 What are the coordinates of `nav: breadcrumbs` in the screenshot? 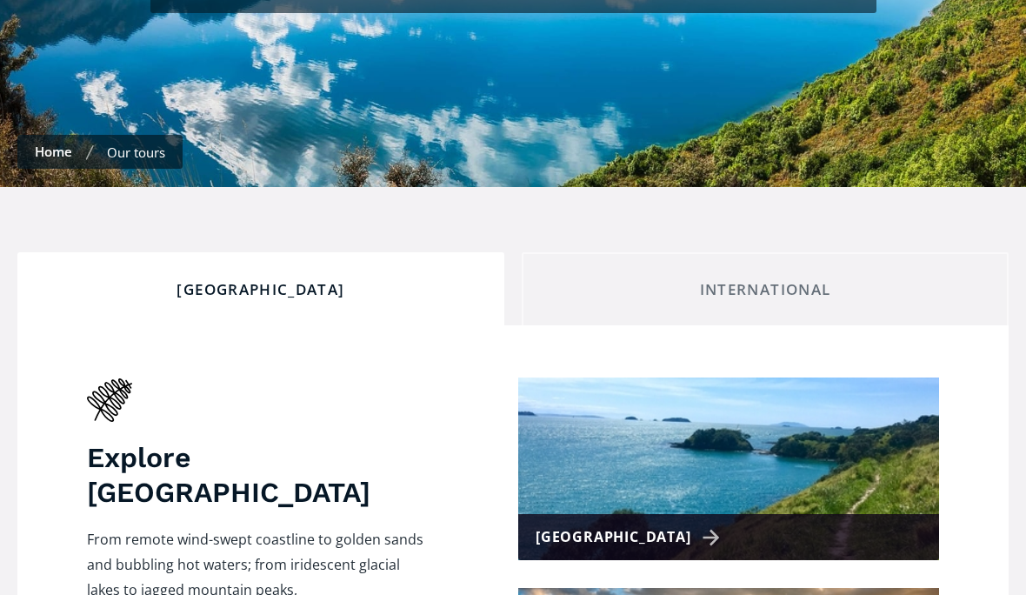 It's located at (100, 151).